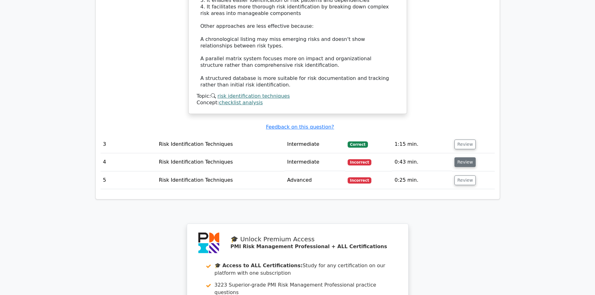  I want to click on span: Correct, so click(358, 145).